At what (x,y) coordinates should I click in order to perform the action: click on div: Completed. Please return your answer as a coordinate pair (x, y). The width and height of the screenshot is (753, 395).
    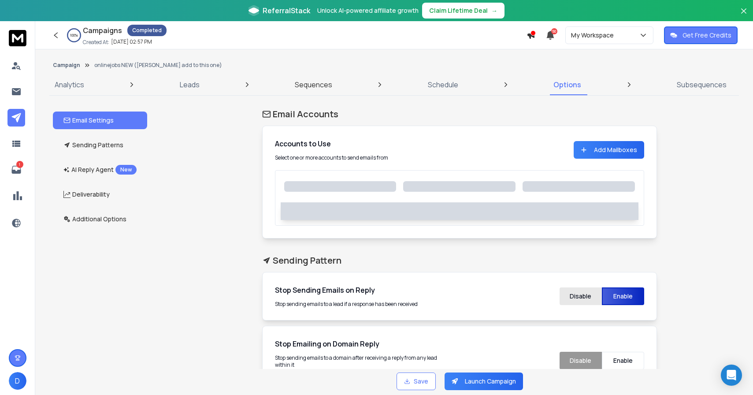
    Looking at the image, I should click on (147, 30).